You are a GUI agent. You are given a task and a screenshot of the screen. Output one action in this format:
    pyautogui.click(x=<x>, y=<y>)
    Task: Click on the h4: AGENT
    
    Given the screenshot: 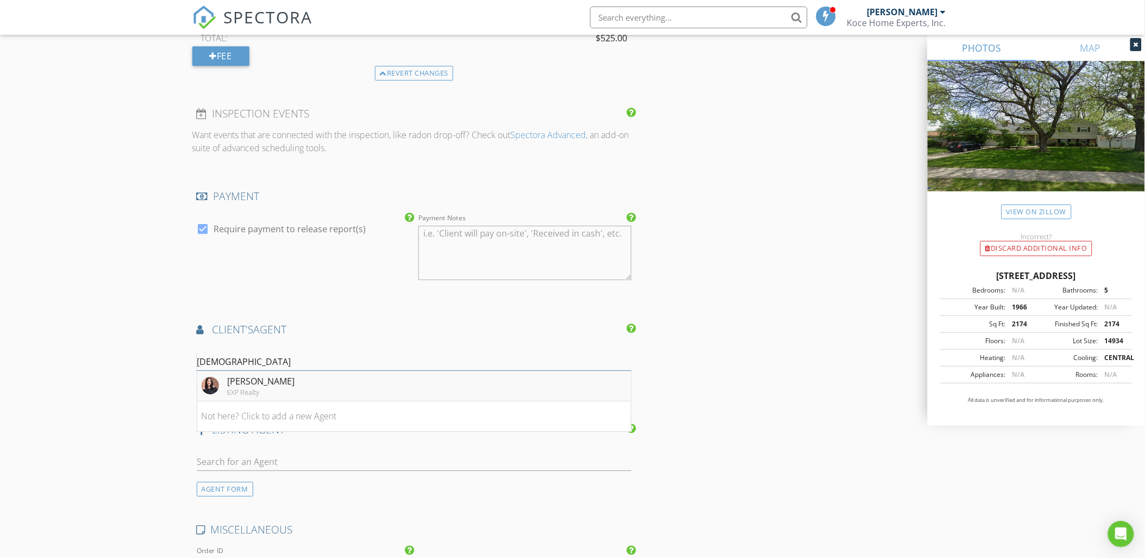 What is the action you would take?
    pyautogui.click(x=414, y=329)
    